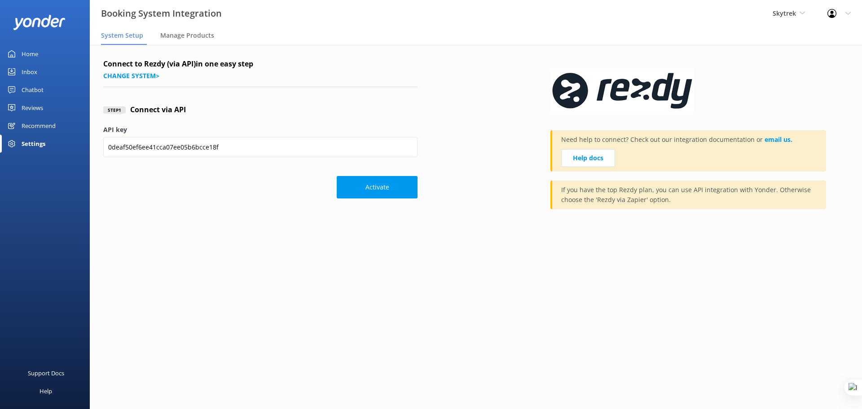 Image resolution: width=862 pixels, height=409 pixels. I want to click on div: Help, so click(46, 391).